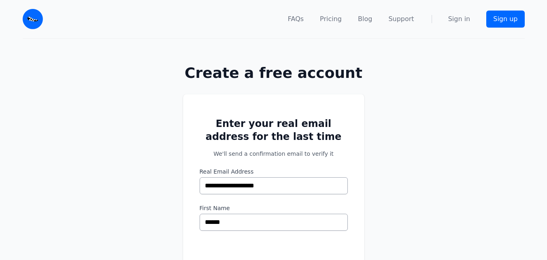 The image size is (547, 260). Describe the element at coordinates (274, 171) in the screenshot. I see `label: Real Email Address` at that location.